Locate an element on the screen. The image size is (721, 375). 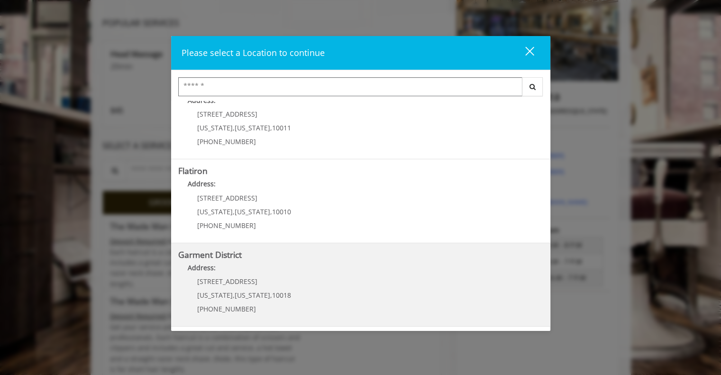
button: close dialog is located at coordinates (523, 53).